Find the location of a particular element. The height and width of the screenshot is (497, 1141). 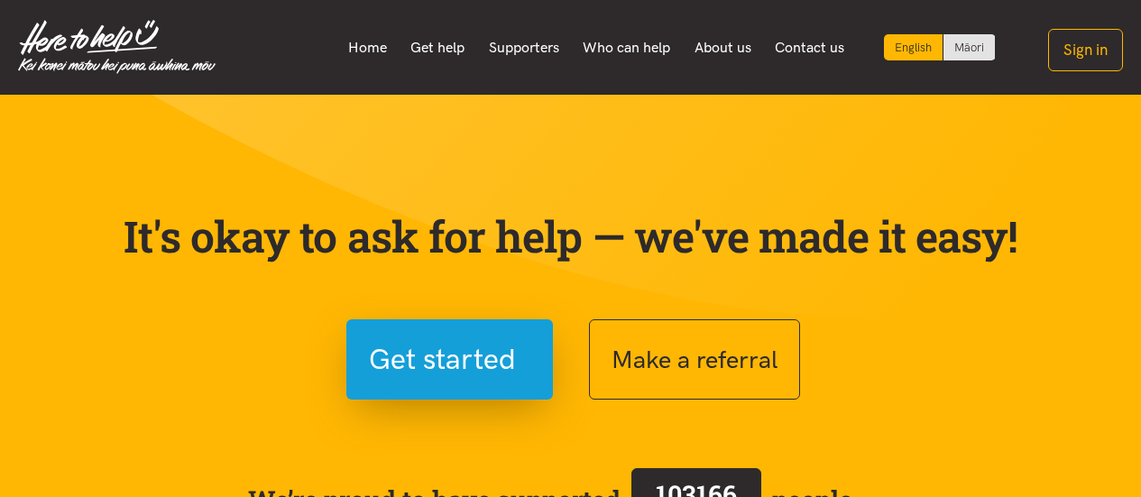

button: Sign in is located at coordinates (1085, 50).